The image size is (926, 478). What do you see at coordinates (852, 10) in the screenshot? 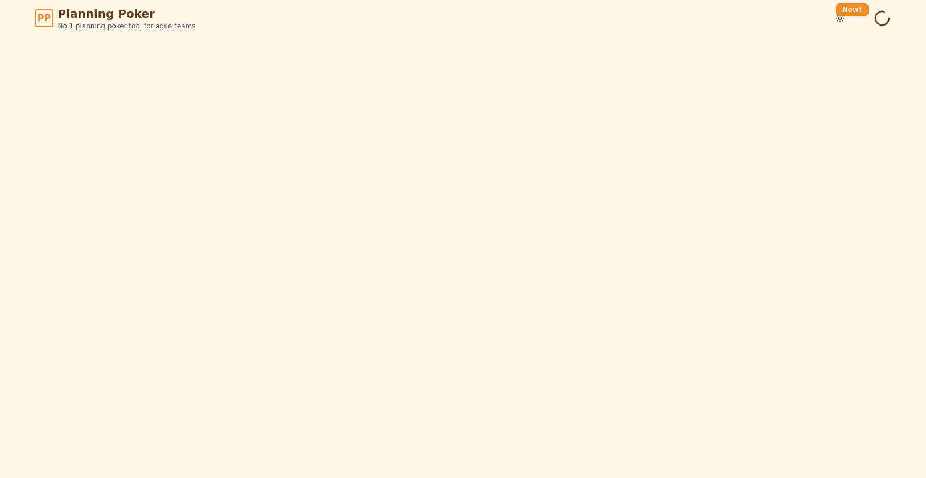
I see `div: New!` at bounding box center [852, 10].